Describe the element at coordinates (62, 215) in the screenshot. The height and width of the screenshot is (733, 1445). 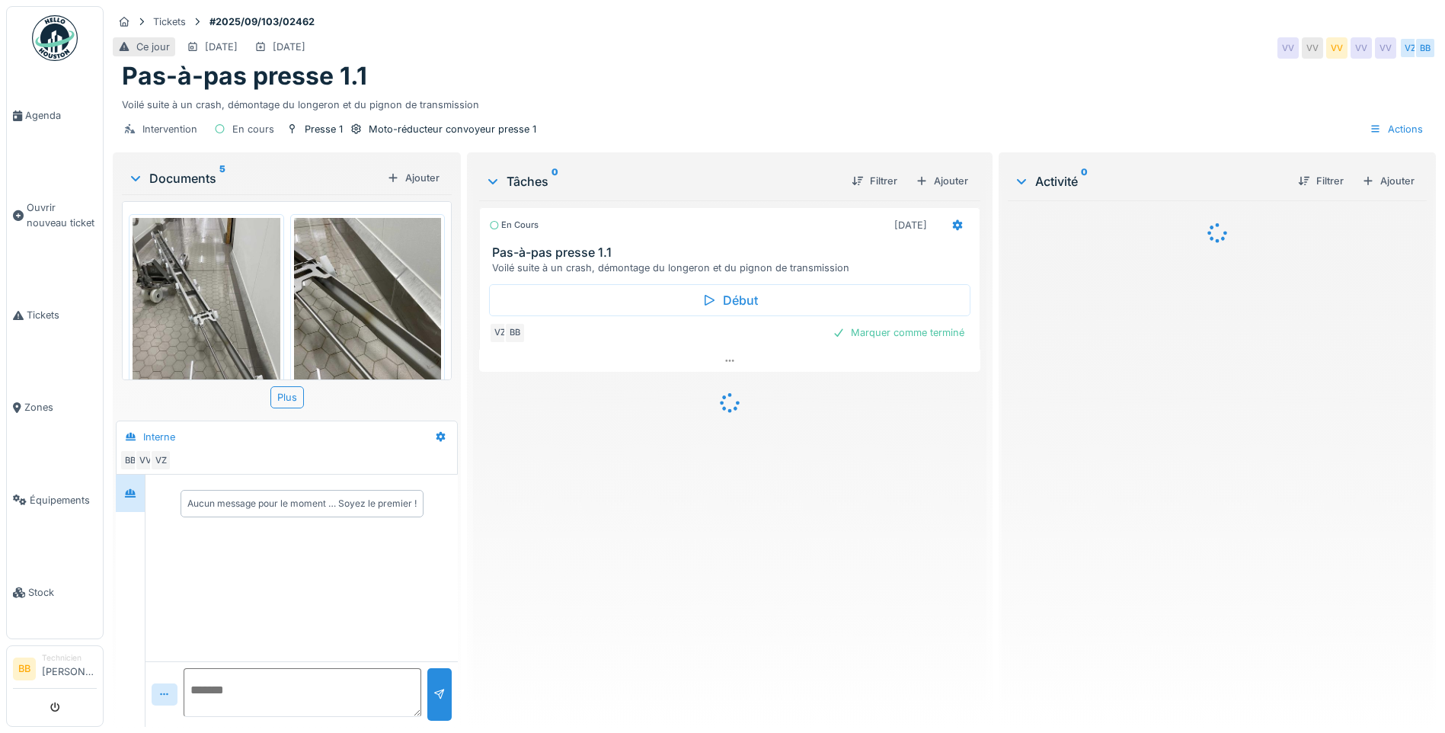
I see `span: Ouvrir nouveau ticket` at that location.